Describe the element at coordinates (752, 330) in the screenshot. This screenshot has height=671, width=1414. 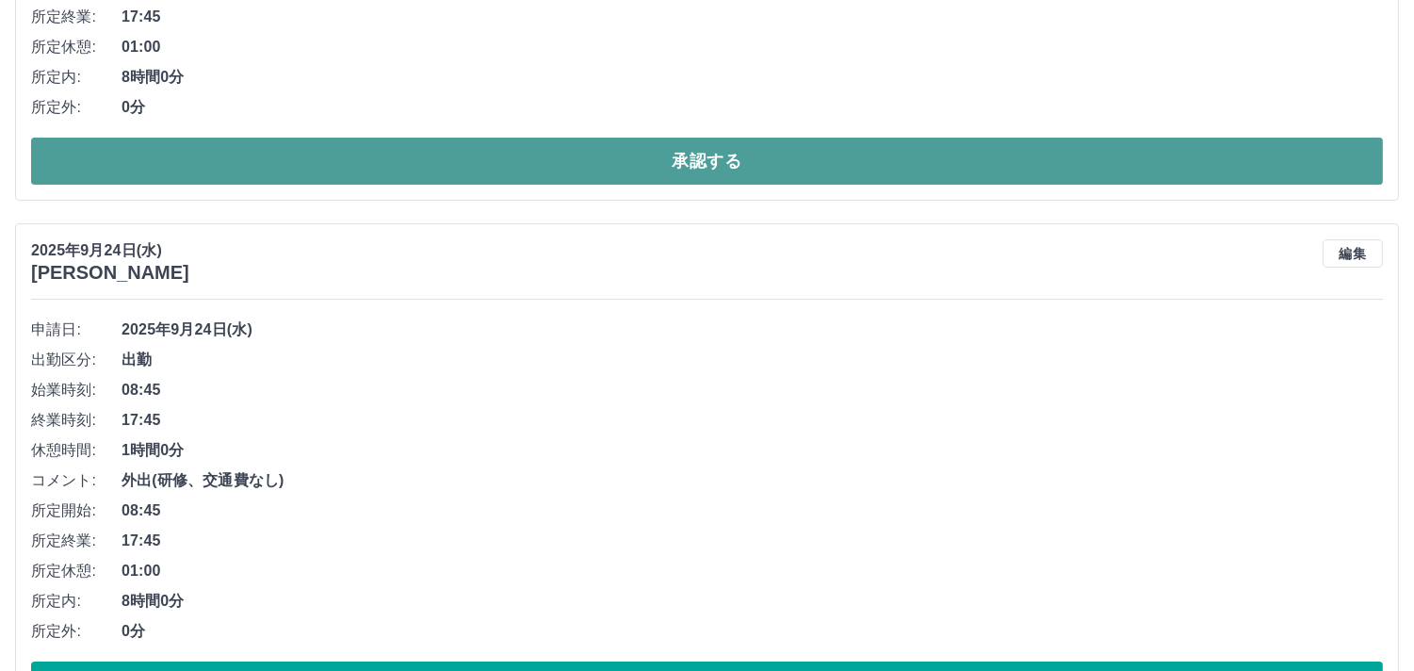
I see `span: 2025年9月24日(水)` at that location.